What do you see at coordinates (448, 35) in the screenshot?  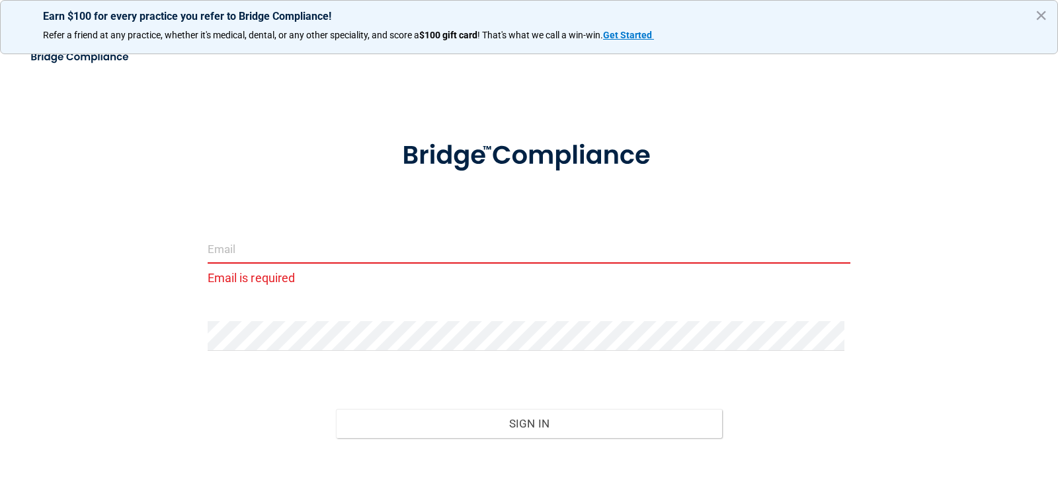 I see `strong: $100 gift card` at bounding box center [448, 35].